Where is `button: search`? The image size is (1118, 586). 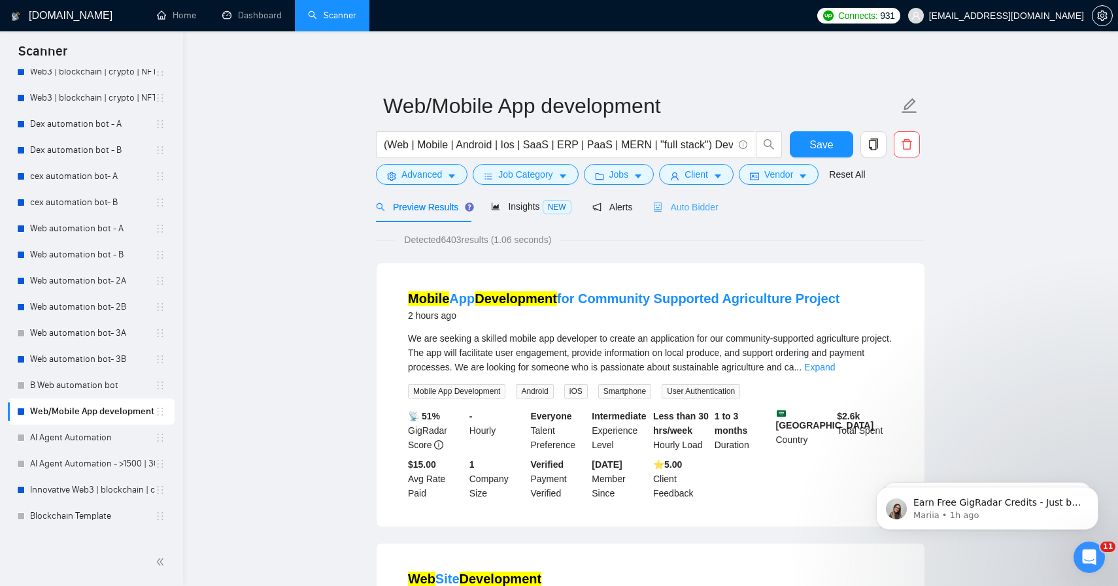
button: search is located at coordinates (769, 144).